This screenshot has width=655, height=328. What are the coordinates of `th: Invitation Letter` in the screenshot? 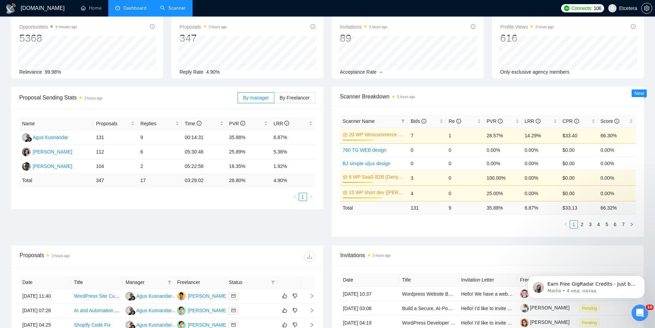 It's located at (488, 280).